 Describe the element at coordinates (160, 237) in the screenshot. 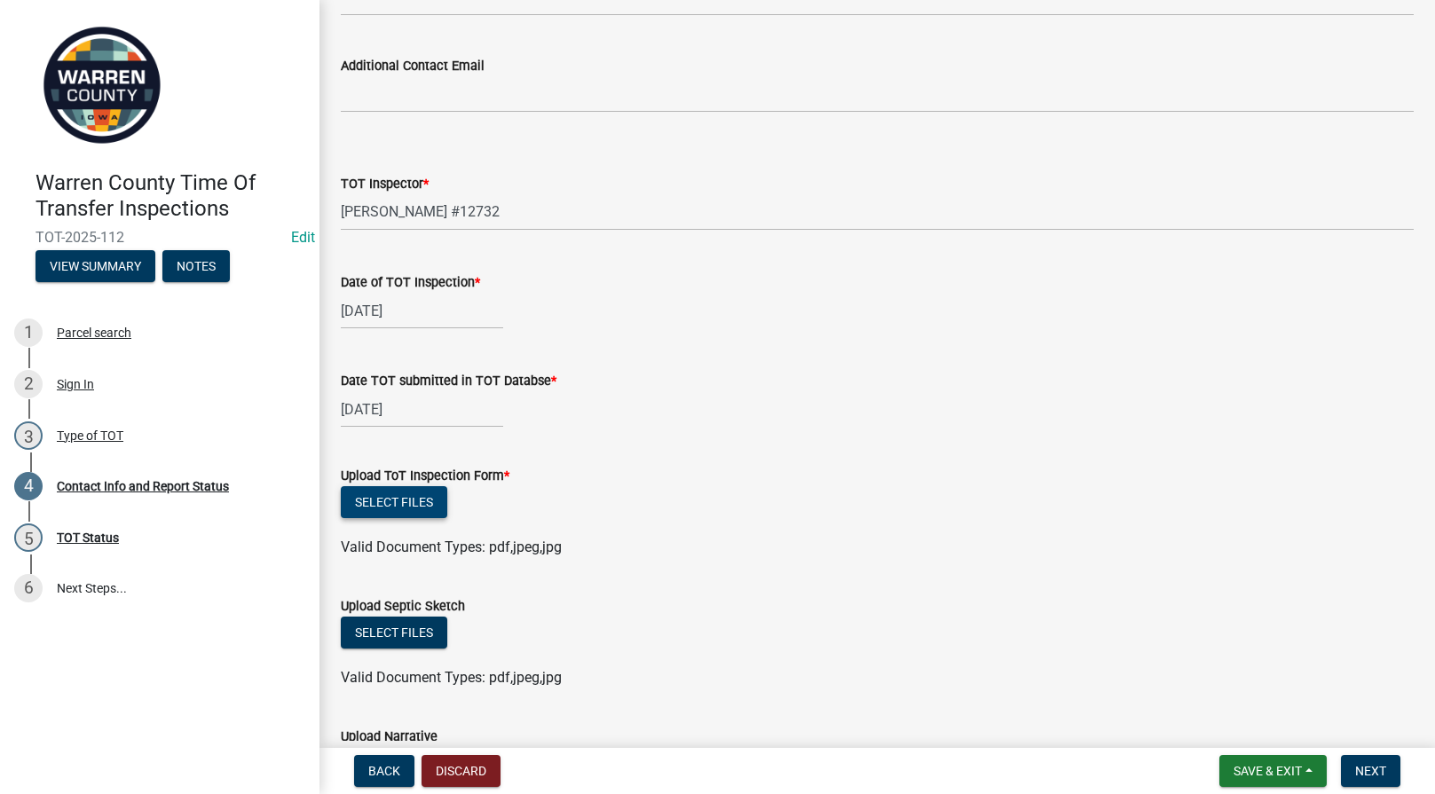

I see `span: TOT-2025-112` at that location.